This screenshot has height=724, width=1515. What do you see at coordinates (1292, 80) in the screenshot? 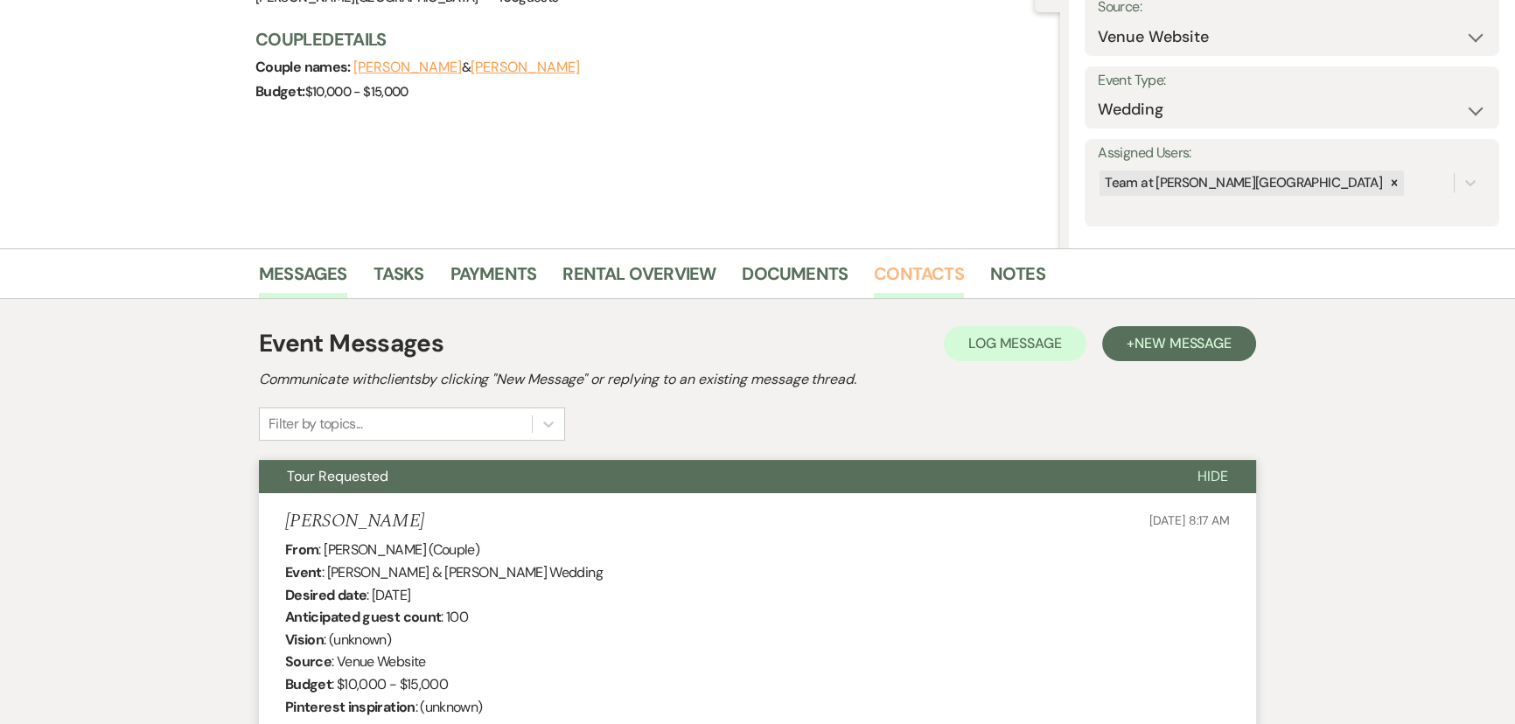
I see `label: Event Type:` at bounding box center [1292, 80].